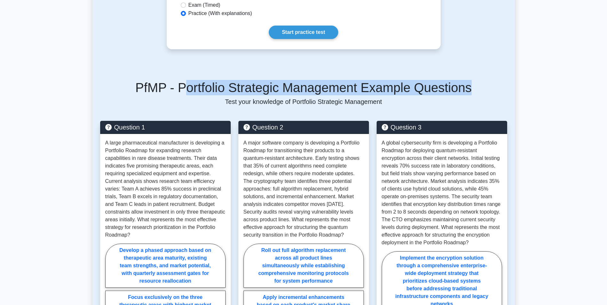  What do you see at coordinates (304, 127) in the screenshot?
I see `h5: Question 2` at bounding box center [304, 127].